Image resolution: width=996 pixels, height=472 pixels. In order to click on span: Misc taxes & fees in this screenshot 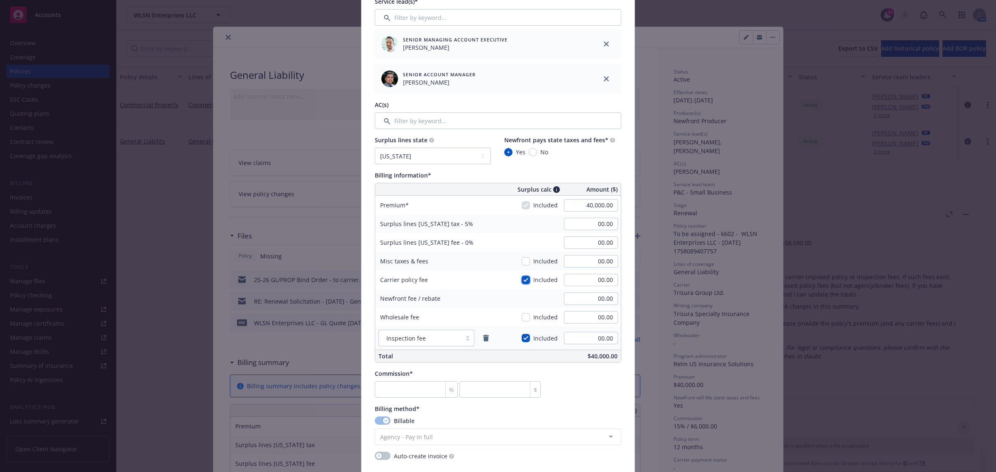, I will do `click(404, 261)`.